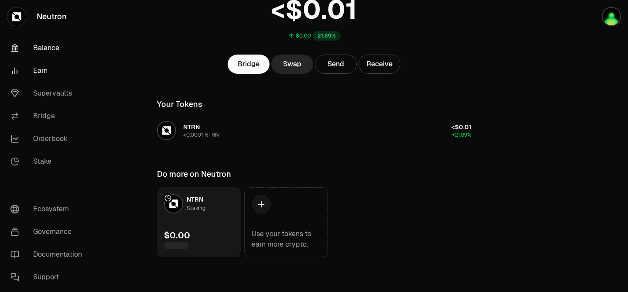 The width and height of the screenshot is (628, 292). What do you see at coordinates (336, 64) in the screenshot?
I see `button: Send` at bounding box center [336, 64].